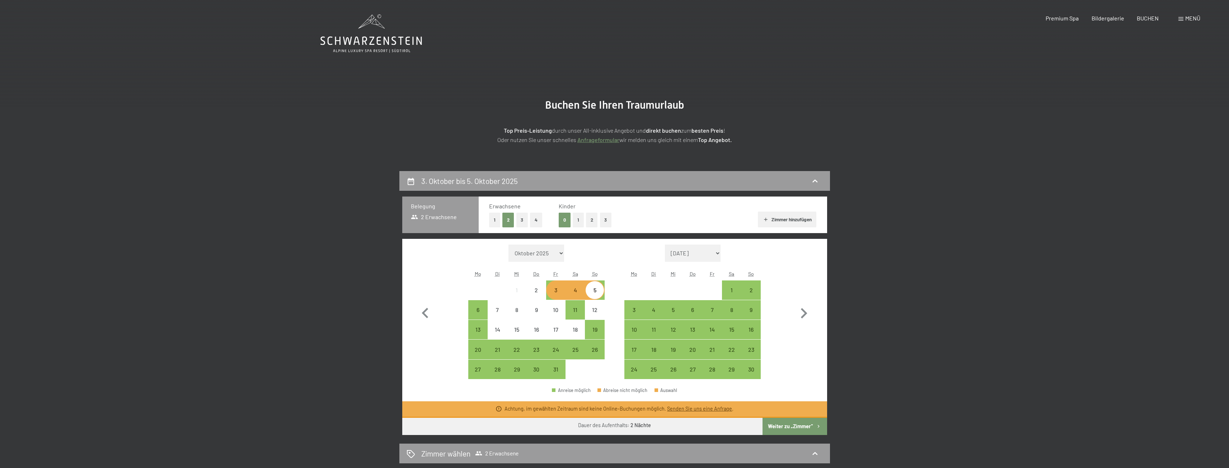  What do you see at coordinates (505, 206) in the screenshot?
I see `span: Erwachsene` at bounding box center [505, 206].